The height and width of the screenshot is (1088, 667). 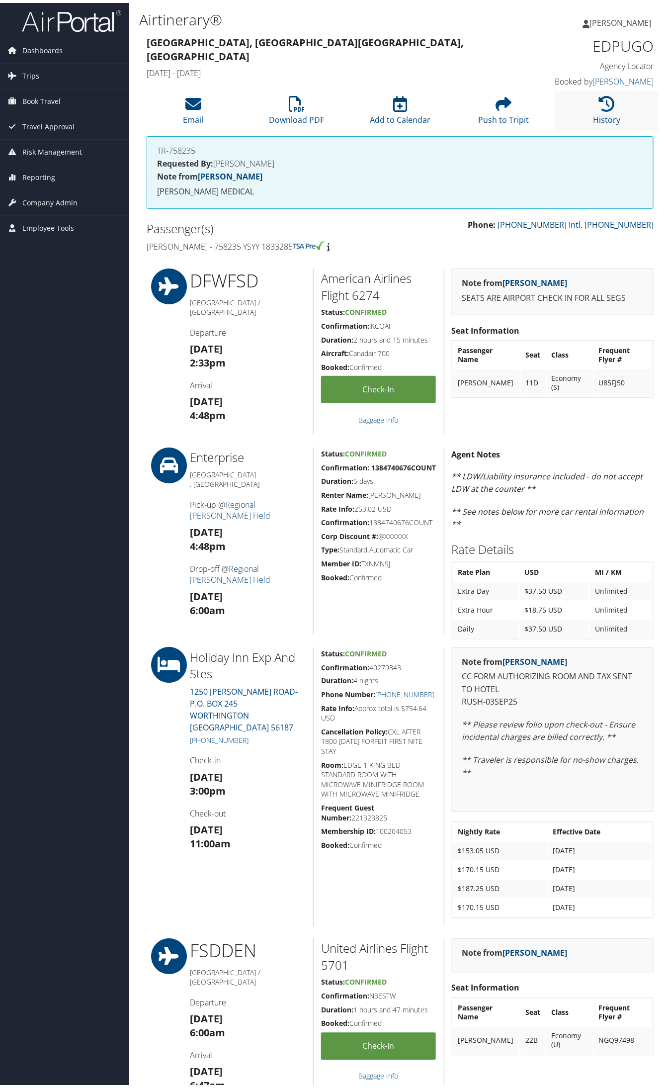 I want to click on strong: 3:00pm, so click(x=208, y=788).